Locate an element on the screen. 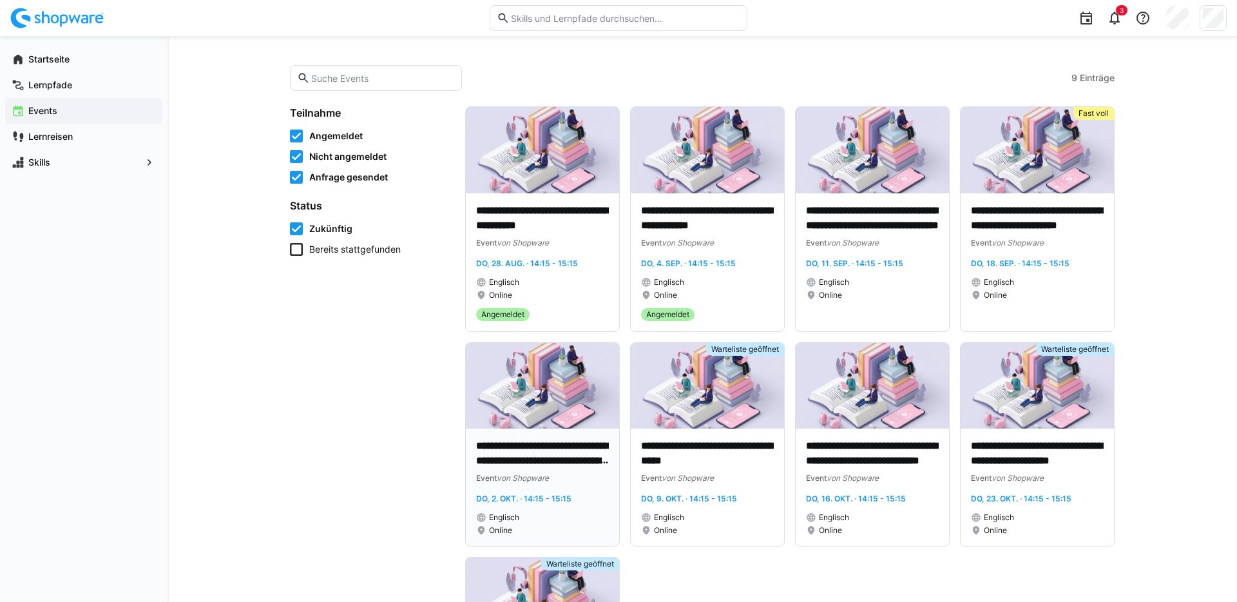 The height and width of the screenshot is (602, 1237). h4: Status is located at coordinates (370, 206).